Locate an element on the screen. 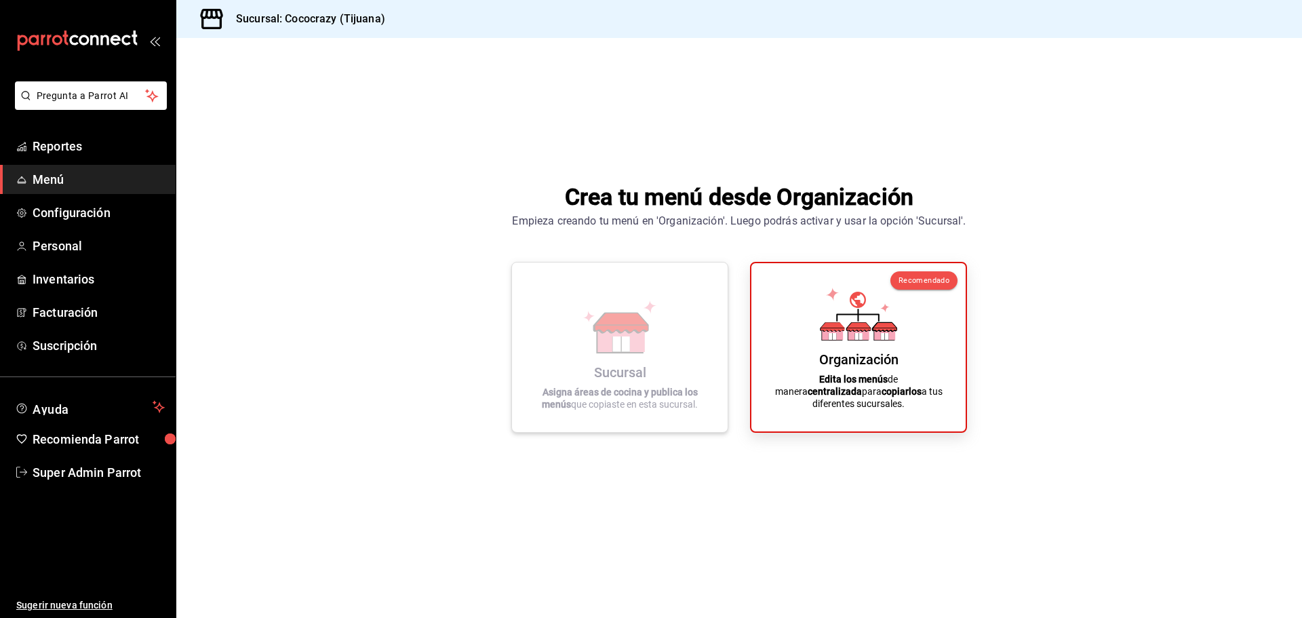 The image size is (1302, 618). strong: Asigna áreas de cocina y publica los menús is located at coordinates (620, 398).